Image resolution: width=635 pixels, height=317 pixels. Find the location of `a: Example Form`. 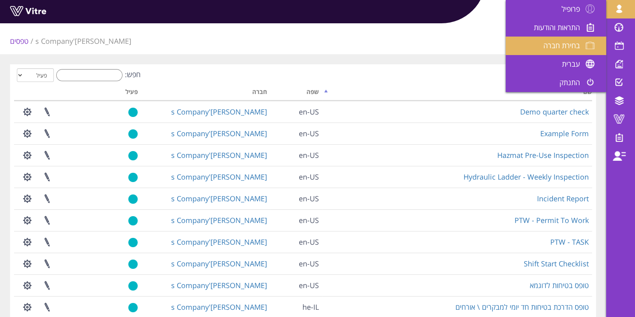

a: Example Form is located at coordinates (565, 133).